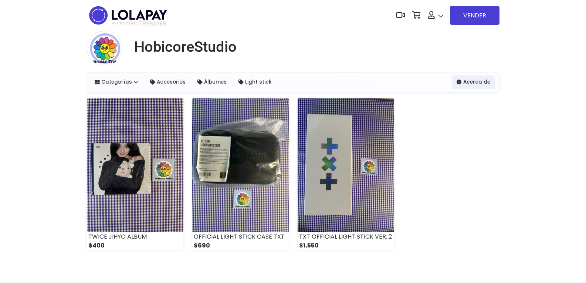  Describe the element at coordinates (128, 15) in the screenshot. I see `img: logo` at that location.